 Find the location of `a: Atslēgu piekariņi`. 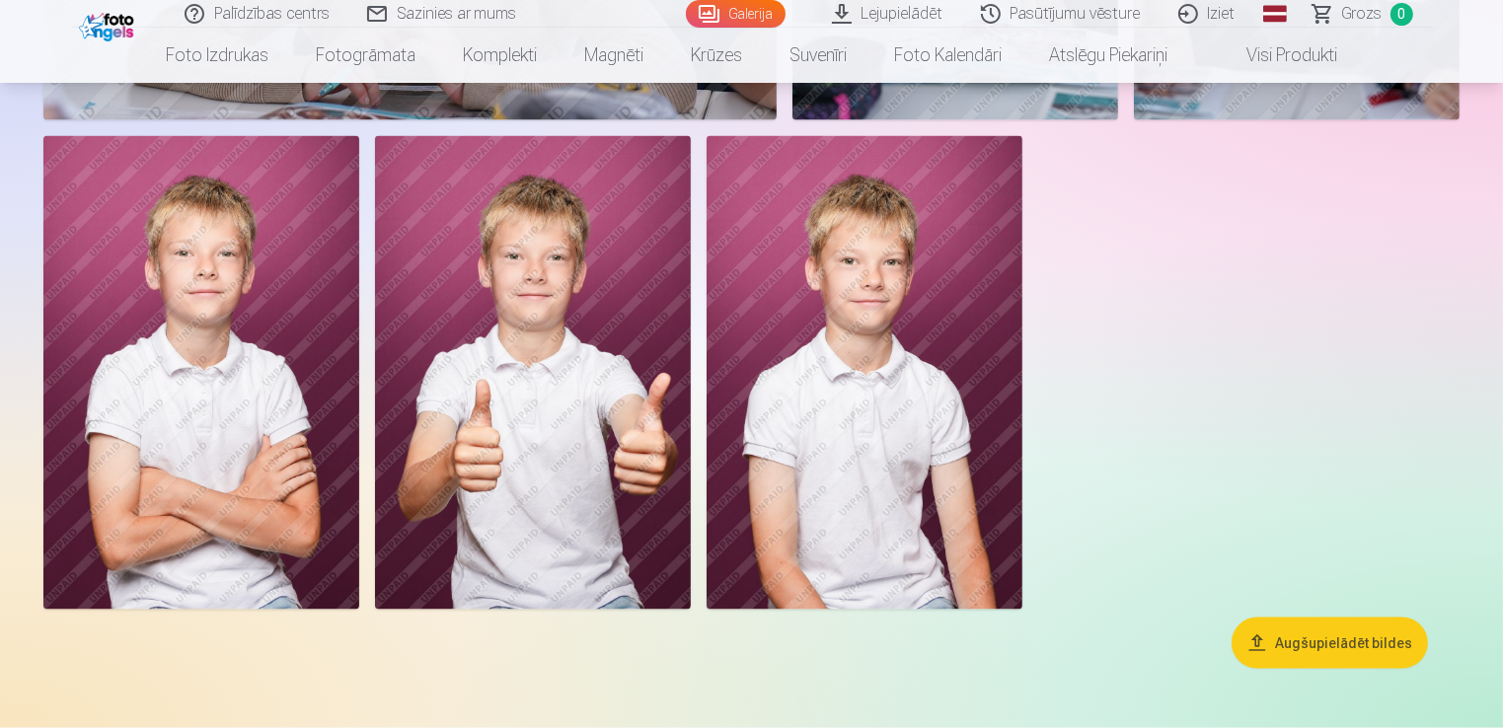

a: Atslēgu piekariņi is located at coordinates (1108, 55).